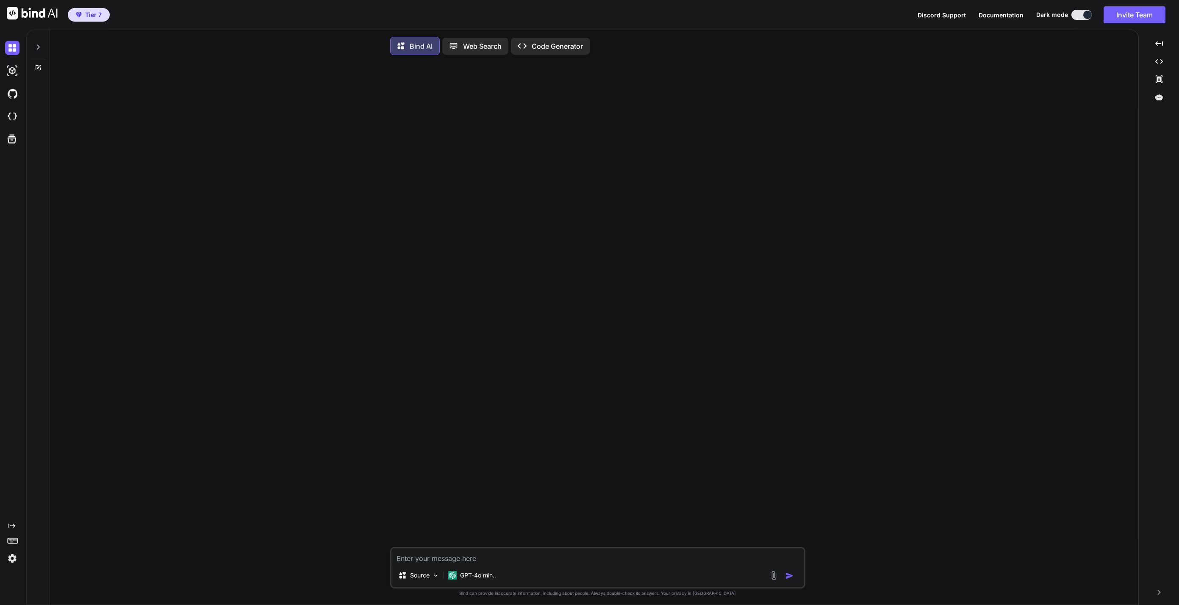 This screenshot has height=605, width=1179. Describe the element at coordinates (420, 575) in the screenshot. I see `p: Source` at that location.